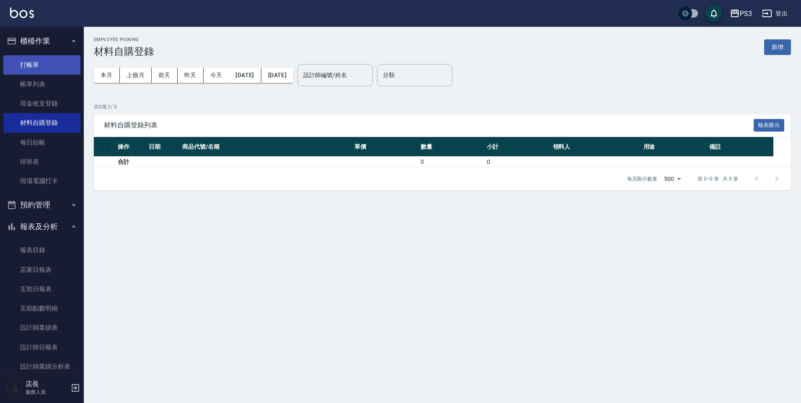 The image size is (801, 403). What do you see at coordinates (131, 147) in the screenshot?
I see `th: 操作` at bounding box center [131, 147].